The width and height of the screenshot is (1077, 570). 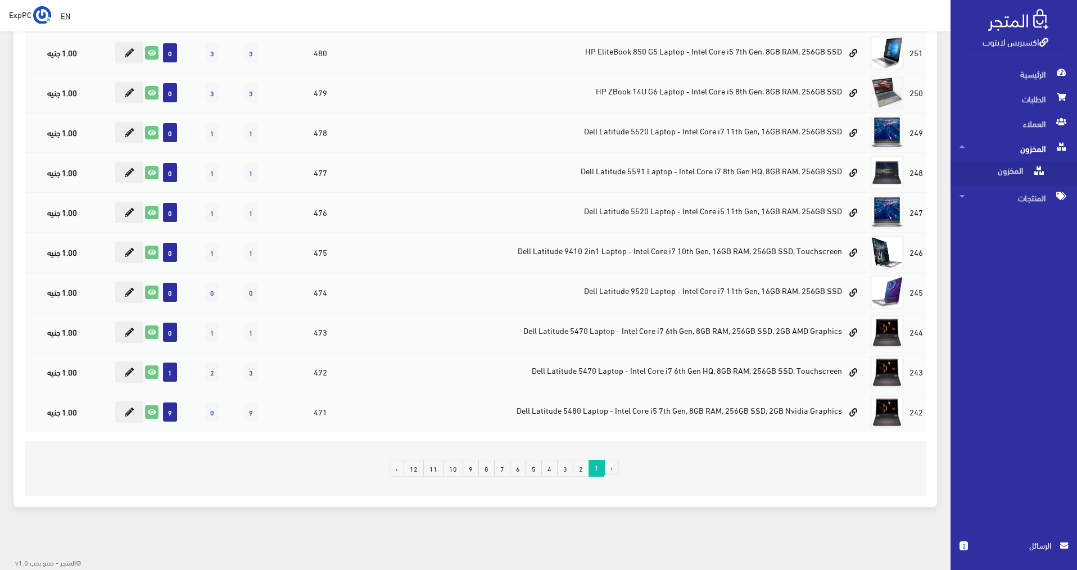 I want to click on td: Dell Latitude 5470 Laptop - Intel Core i7 6th Gen, 8GB RAM, 256GB SSD, 2GB AMD Graphics, so click(x=617, y=332).